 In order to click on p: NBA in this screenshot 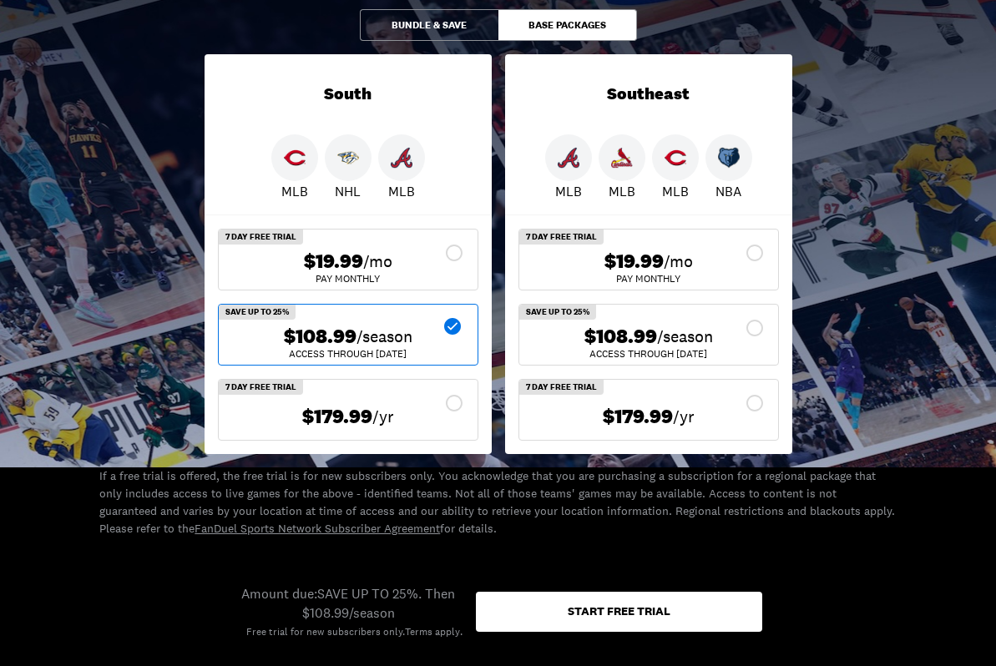, I will do `click(728, 191)`.